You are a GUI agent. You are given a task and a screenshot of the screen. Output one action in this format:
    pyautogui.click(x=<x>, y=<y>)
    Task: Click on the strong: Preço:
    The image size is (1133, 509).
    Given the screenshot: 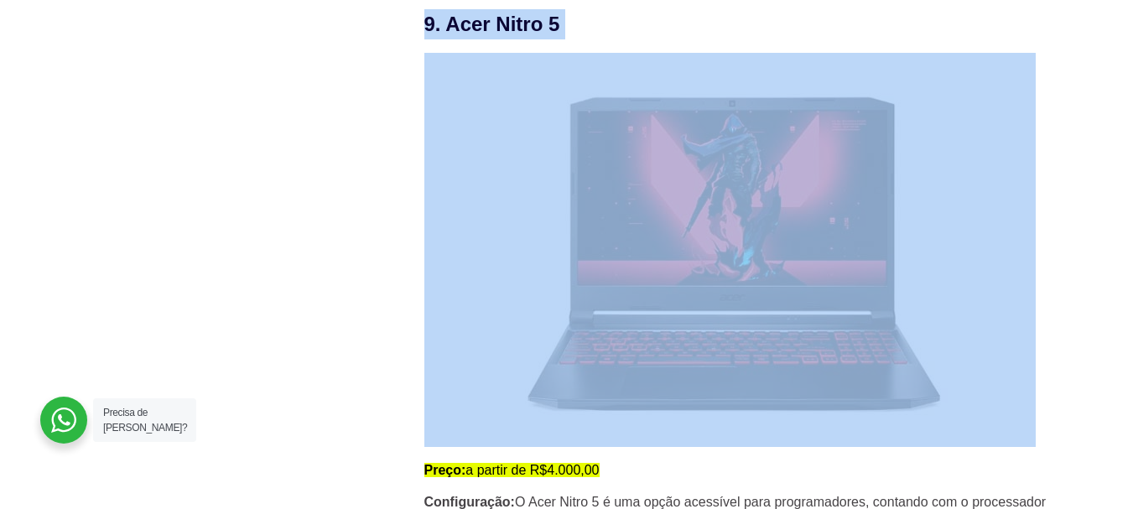 What is the action you would take?
    pyautogui.click(x=445, y=470)
    